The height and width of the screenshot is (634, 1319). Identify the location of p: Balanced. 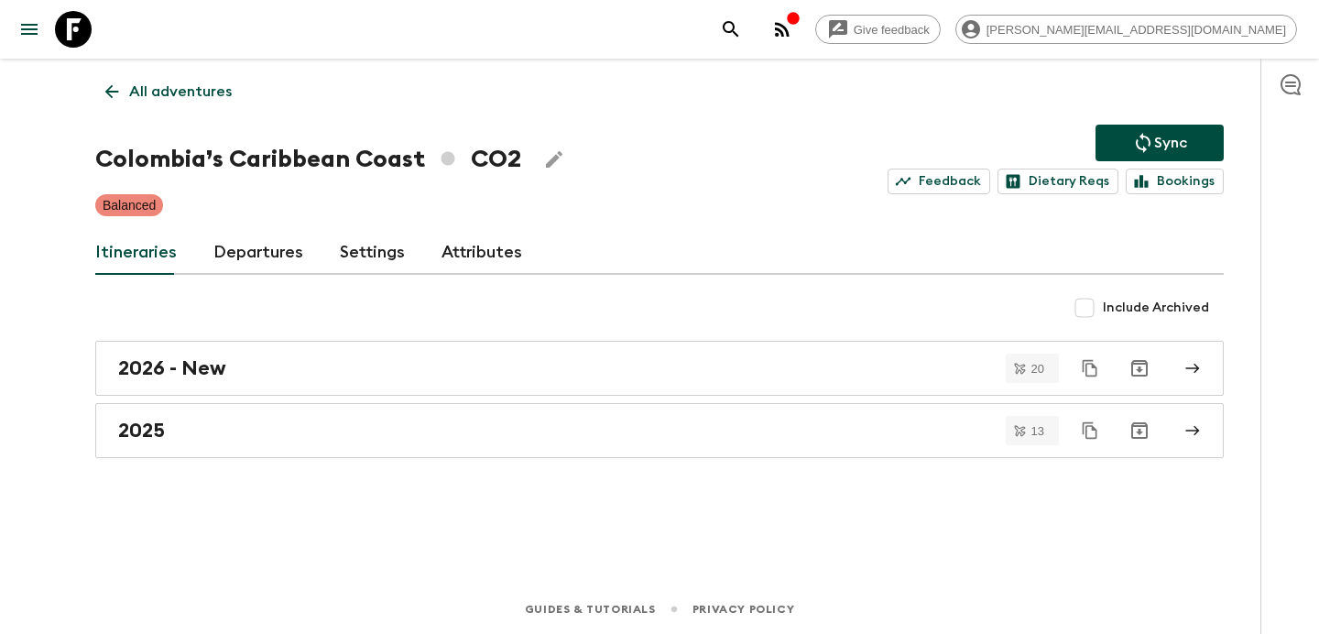
(129, 205).